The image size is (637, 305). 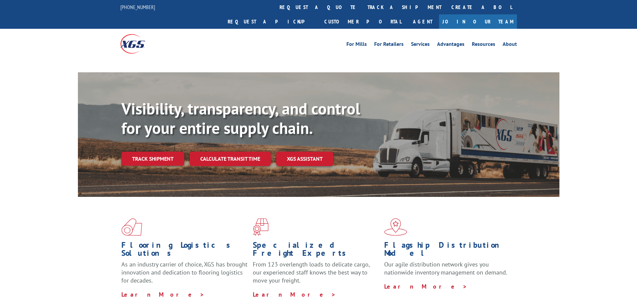 What do you see at coordinates (132, 227) in the screenshot?
I see `img: xgs-icon-total-supply-chain-intelligence-red` at bounding box center [132, 227].